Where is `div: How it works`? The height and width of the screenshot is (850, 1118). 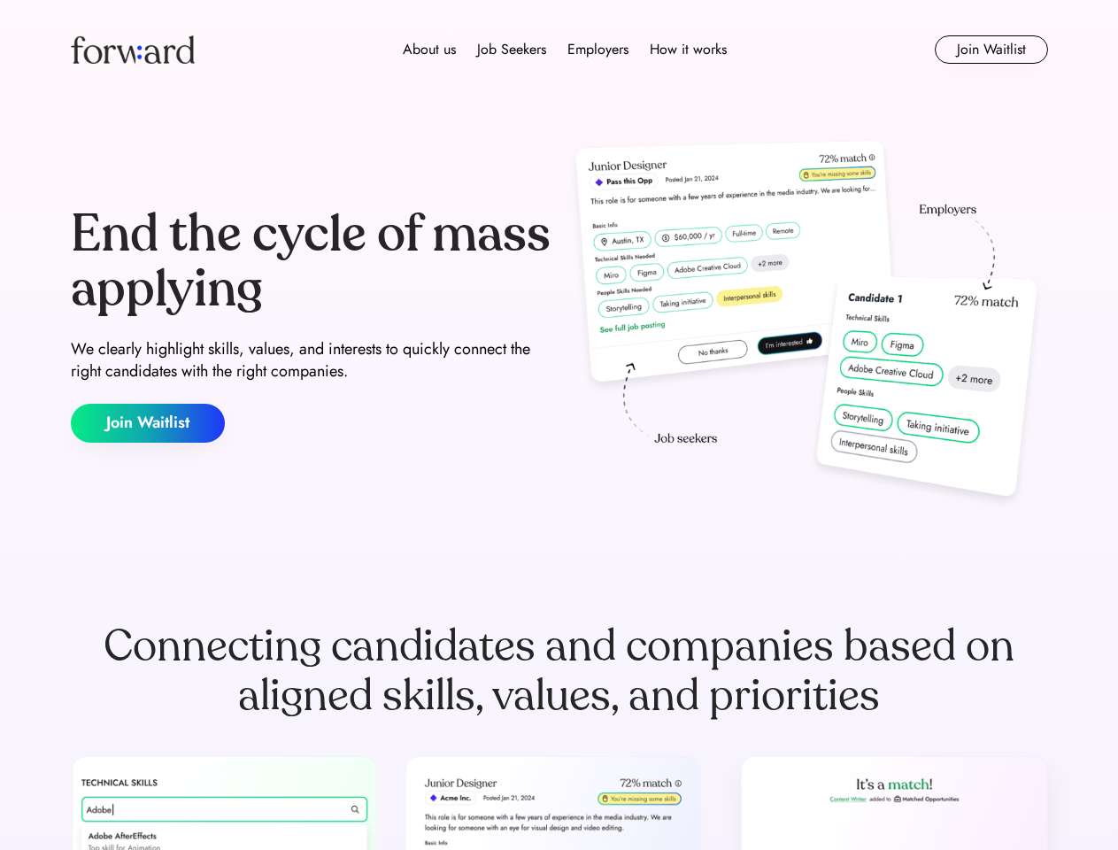 div: How it works is located at coordinates (688, 50).